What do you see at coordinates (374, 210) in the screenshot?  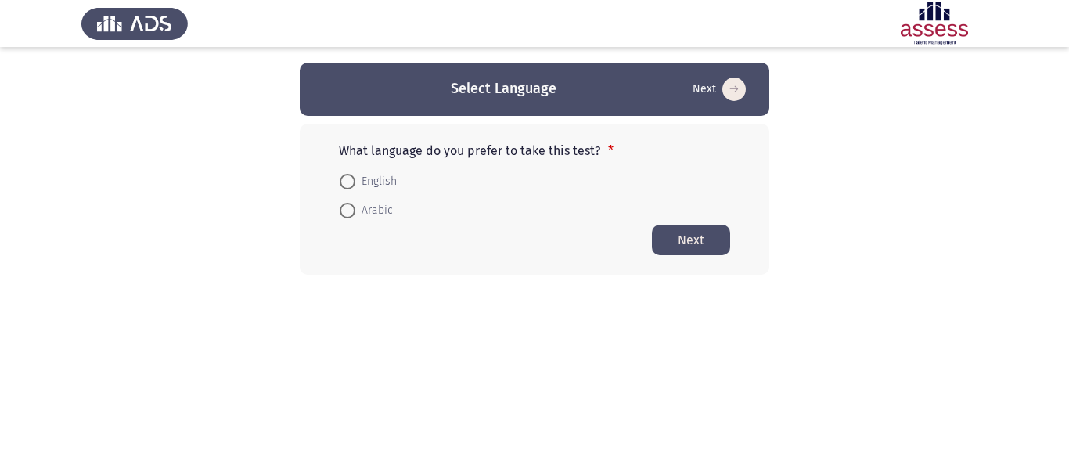 I see `span: Arabic` at bounding box center [374, 210].